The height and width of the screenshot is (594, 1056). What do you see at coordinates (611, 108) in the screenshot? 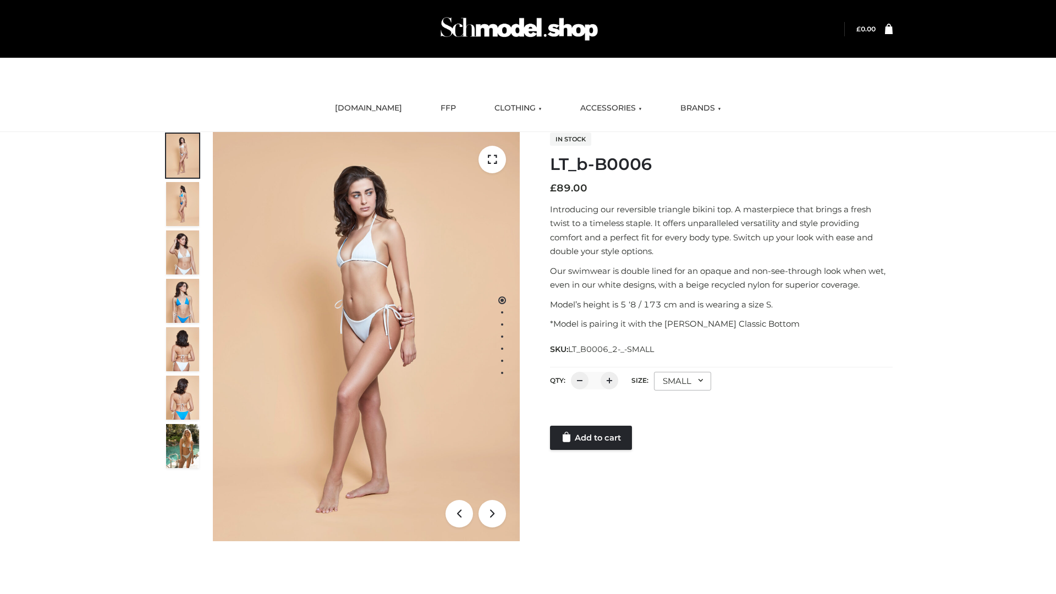
I see `a: ACCESSORIES` at bounding box center [611, 108].